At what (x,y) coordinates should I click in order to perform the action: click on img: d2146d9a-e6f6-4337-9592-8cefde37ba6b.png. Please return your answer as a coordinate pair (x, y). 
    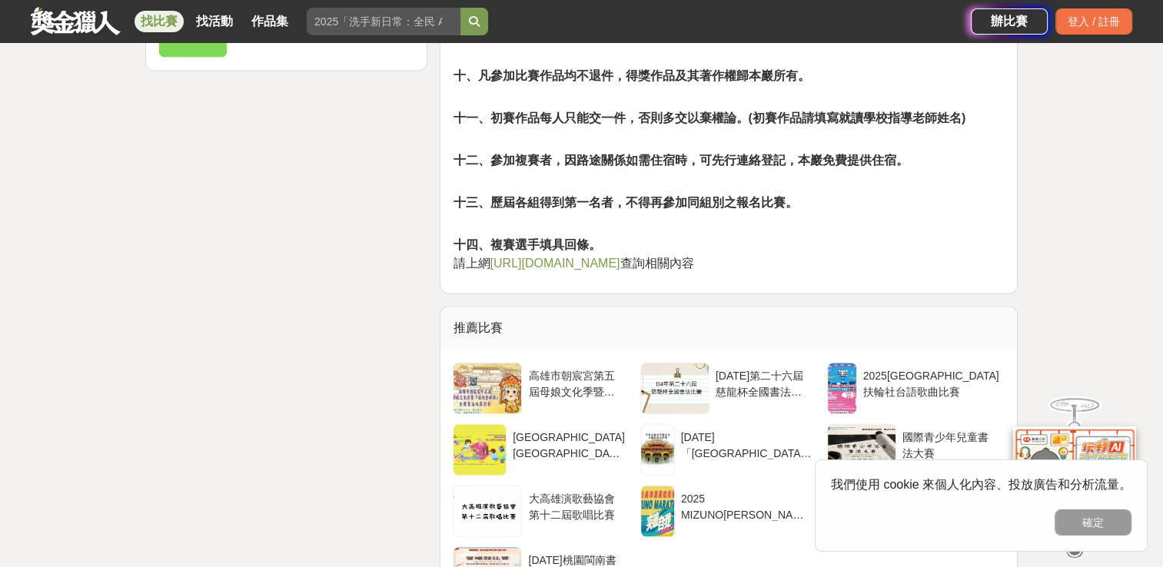
    Looking at the image, I should click on (1074, 477).